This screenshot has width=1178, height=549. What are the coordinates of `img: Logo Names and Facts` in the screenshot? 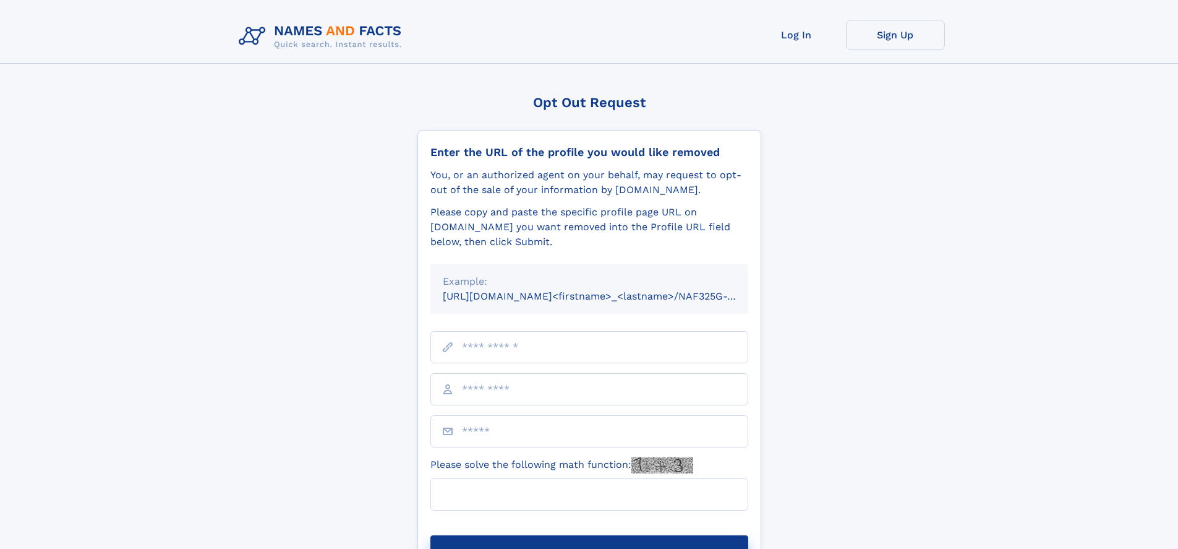 It's located at (323, 36).